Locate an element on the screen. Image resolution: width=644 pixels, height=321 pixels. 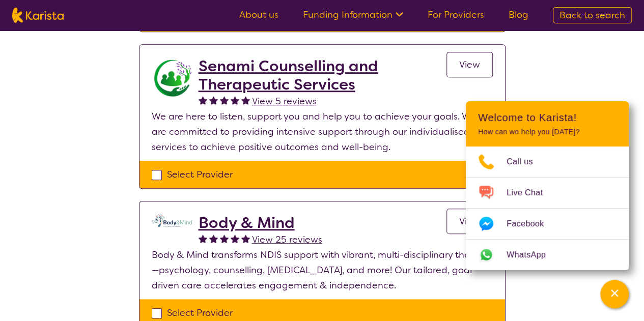
img: Karista logo is located at coordinates (38, 15).